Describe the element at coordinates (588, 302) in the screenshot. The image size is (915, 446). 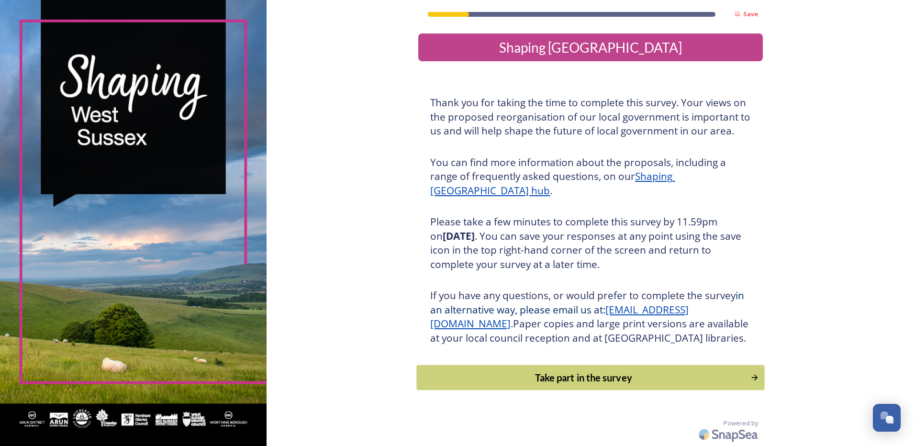
I see `span: in an alternative way, please email us at:` at that location.